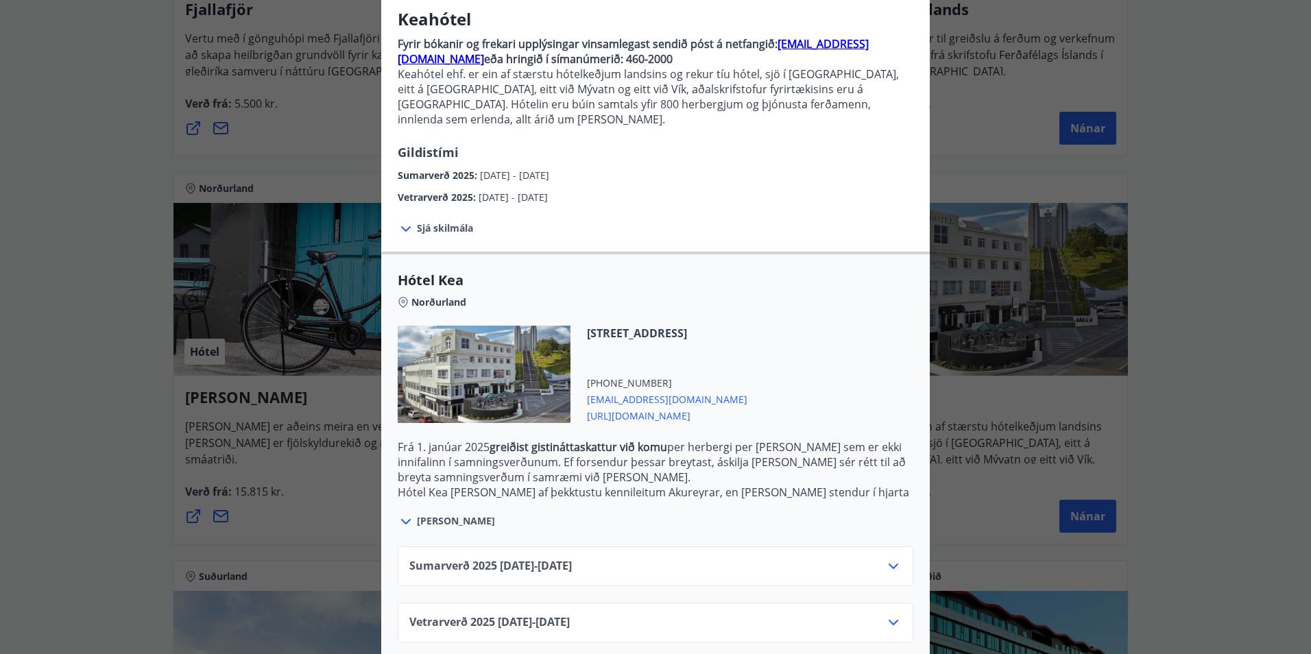  What do you see at coordinates (578, 447) in the screenshot?
I see `strong: greiðist gistináttaskattur við komu` at bounding box center [578, 447].